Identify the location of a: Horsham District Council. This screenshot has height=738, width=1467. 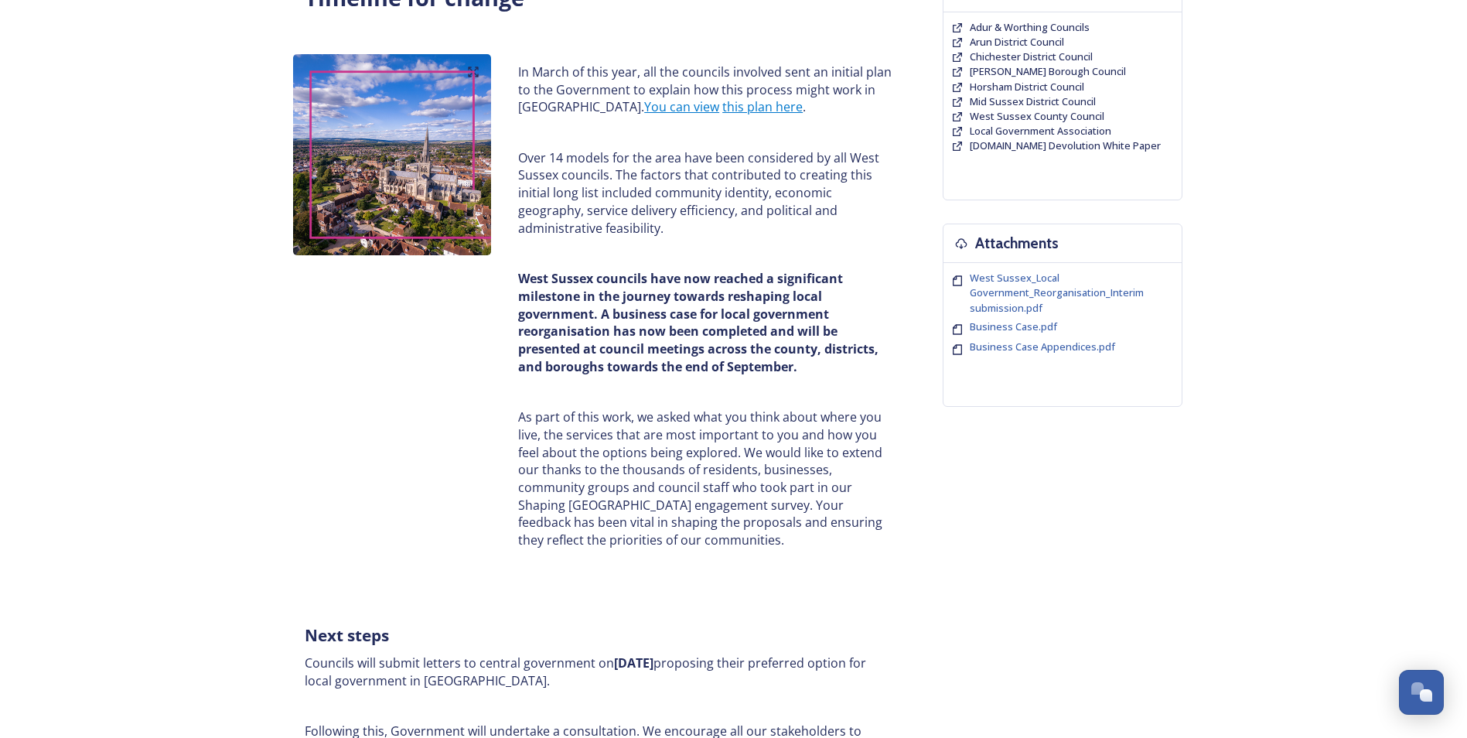
(1027, 87).